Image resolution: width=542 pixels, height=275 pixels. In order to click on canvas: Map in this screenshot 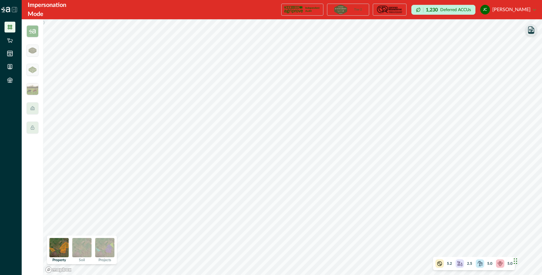, I will do `click(293, 147)`.